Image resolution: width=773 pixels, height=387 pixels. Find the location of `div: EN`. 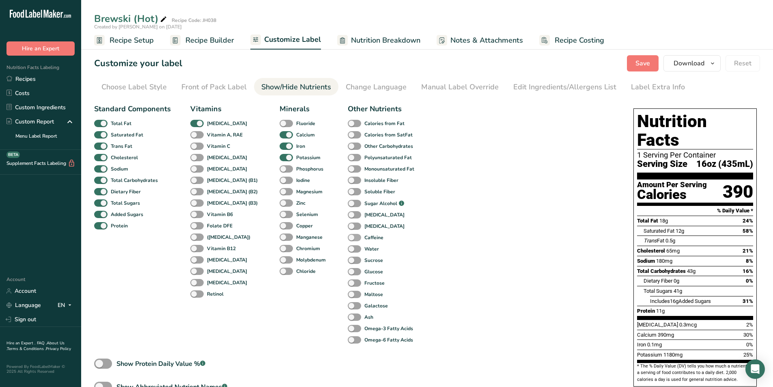

div: EN is located at coordinates (66, 305).